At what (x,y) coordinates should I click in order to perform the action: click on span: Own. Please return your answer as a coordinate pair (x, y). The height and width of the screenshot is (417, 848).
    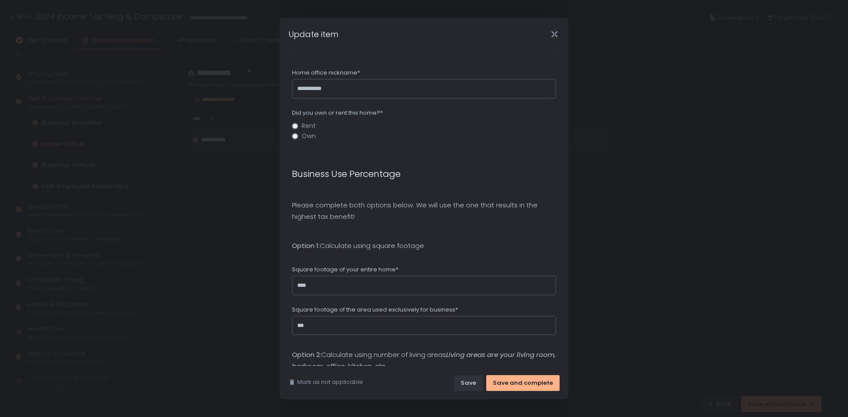
    Looking at the image, I should click on (309, 136).